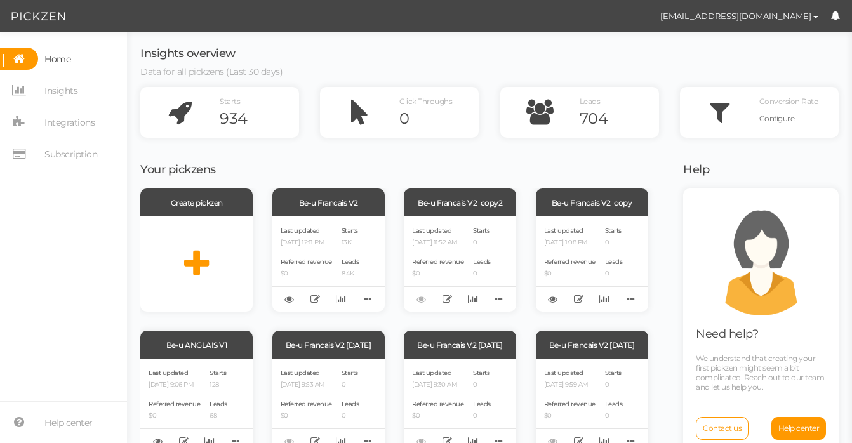 The height and width of the screenshot is (443, 852). Describe the element at coordinates (439, 119) in the screenshot. I see `div: 0` at that location.